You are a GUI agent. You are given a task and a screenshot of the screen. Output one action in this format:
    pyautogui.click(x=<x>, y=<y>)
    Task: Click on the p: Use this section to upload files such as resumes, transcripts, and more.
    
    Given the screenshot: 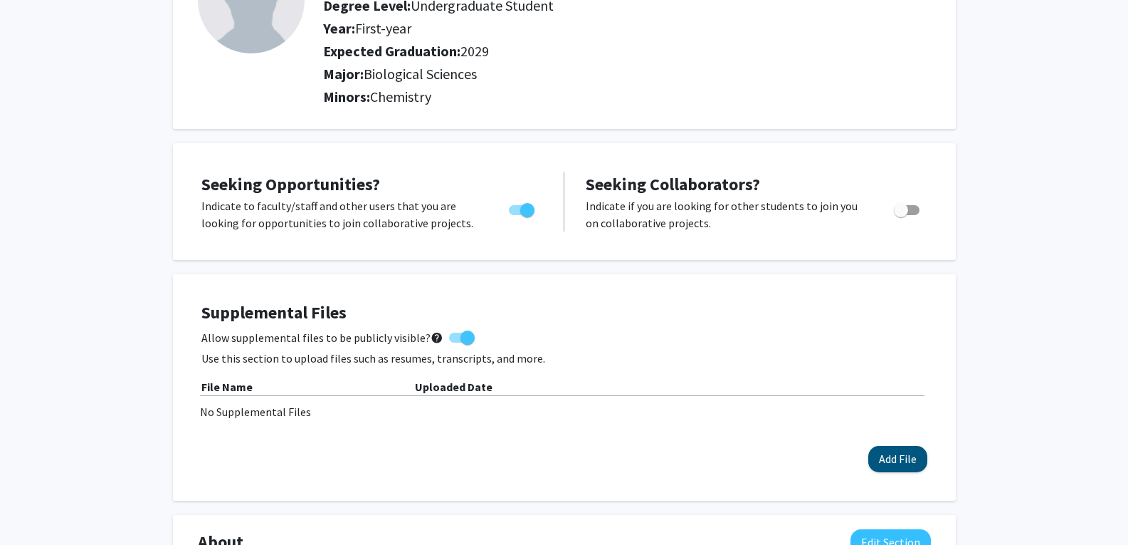 What is the action you would take?
    pyautogui.click(x=564, y=358)
    